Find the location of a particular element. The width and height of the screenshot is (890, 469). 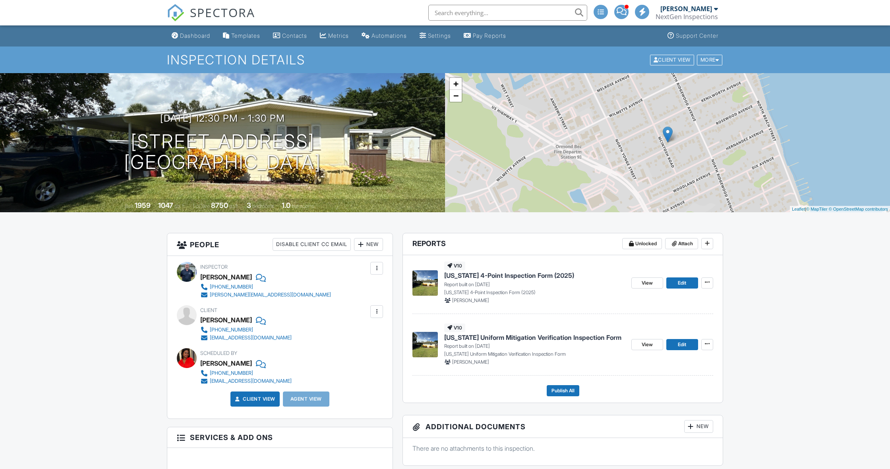

span: Scheduled By is located at coordinates (219, 353).